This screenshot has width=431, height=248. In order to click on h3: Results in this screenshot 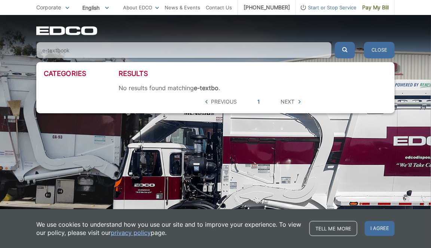, I will do `click(253, 74)`.